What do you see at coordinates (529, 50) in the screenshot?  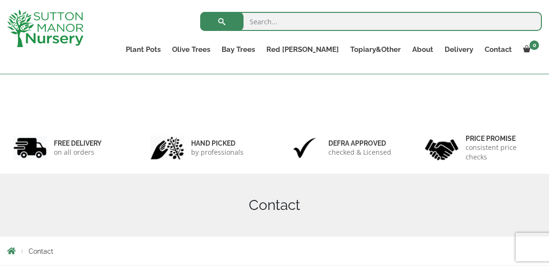 I see `a: 0` at bounding box center [529, 50].